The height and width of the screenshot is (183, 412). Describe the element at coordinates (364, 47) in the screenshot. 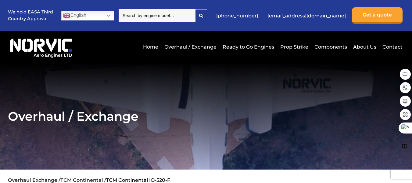

I see `a: About Us` at that location.